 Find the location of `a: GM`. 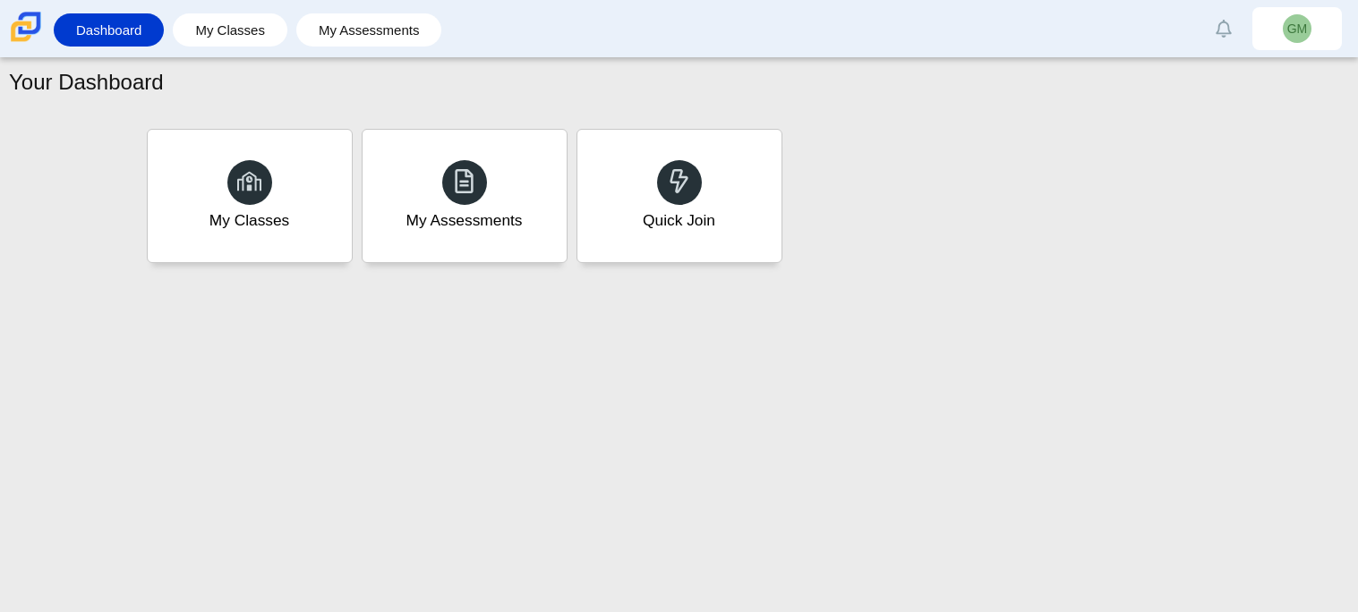

a: GM is located at coordinates (1297, 29).